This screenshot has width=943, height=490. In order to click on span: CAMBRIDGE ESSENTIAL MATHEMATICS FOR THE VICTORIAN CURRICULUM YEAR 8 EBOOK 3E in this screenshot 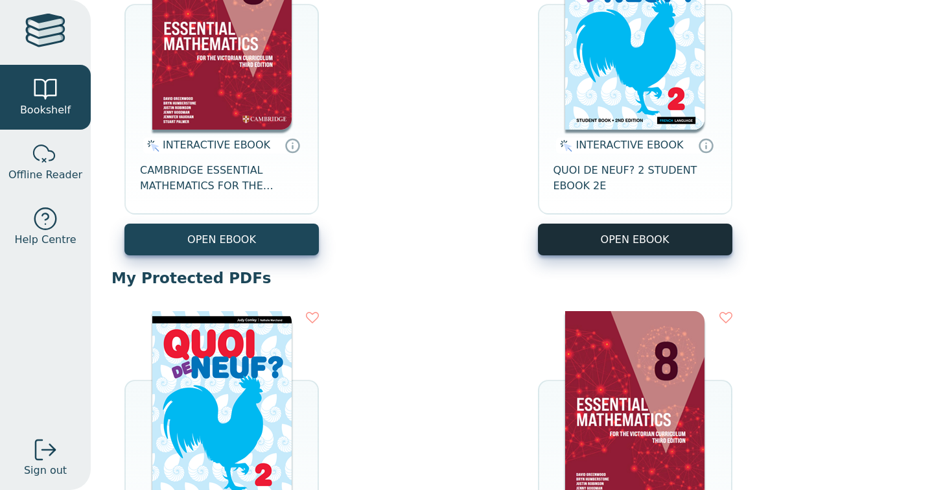, I will do `click(222, 178)`.